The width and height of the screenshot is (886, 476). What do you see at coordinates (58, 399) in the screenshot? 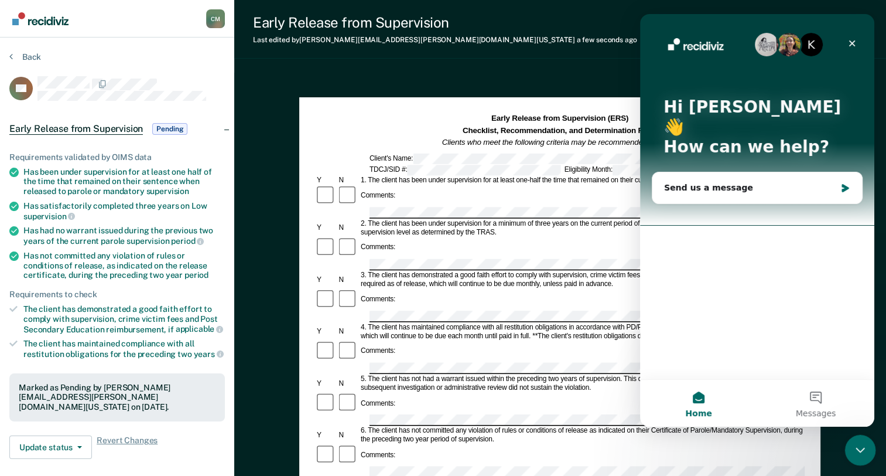
I see `span: Home` at bounding box center [58, 399].